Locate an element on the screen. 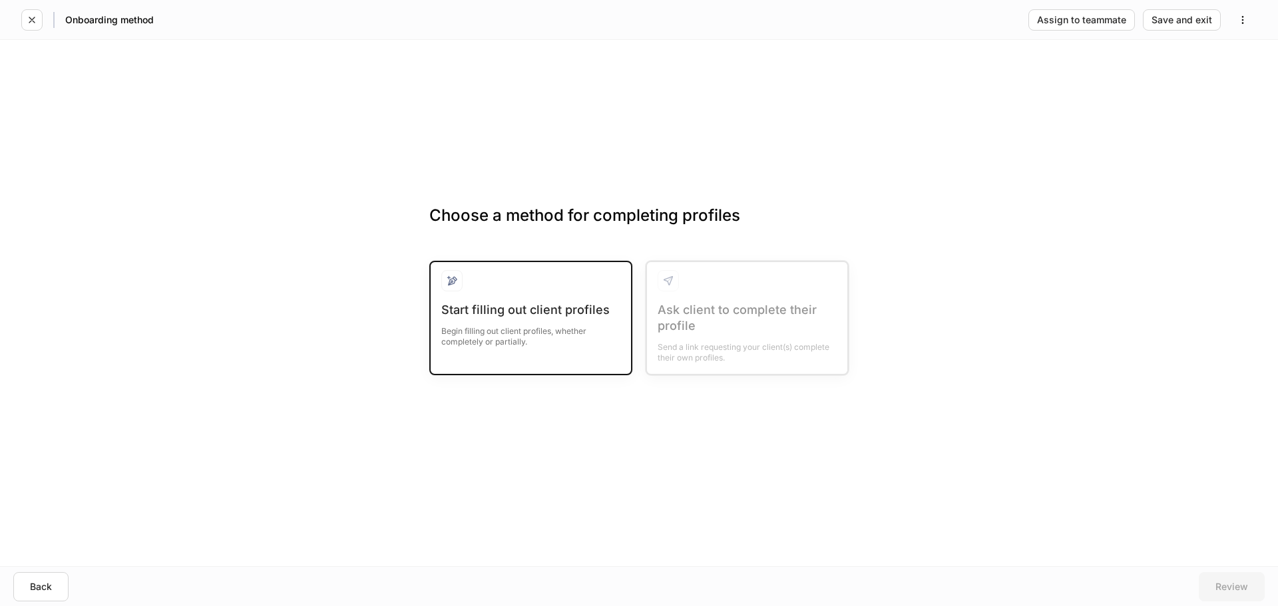  div: Back is located at coordinates (41, 587).